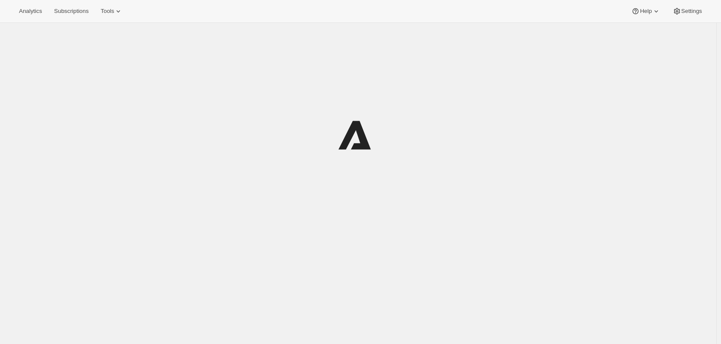 This screenshot has height=344, width=721. What do you see at coordinates (107, 11) in the screenshot?
I see `span: Tools` at bounding box center [107, 11].